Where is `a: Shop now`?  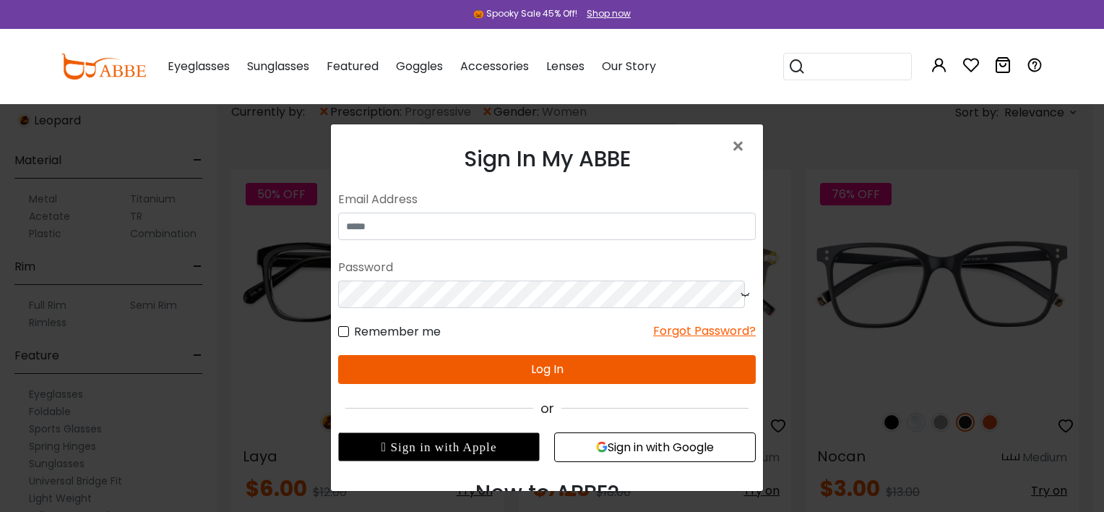
a: Shop now is located at coordinates (605, 13).